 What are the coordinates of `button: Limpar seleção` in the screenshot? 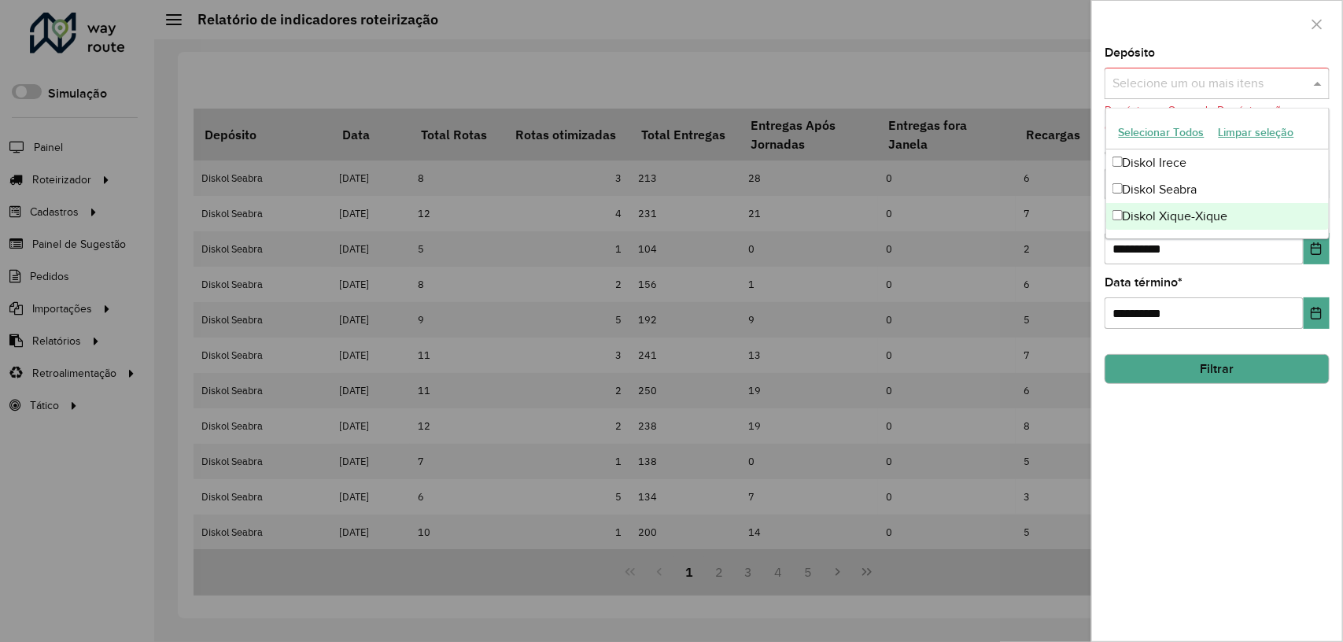 It's located at (1257, 132).